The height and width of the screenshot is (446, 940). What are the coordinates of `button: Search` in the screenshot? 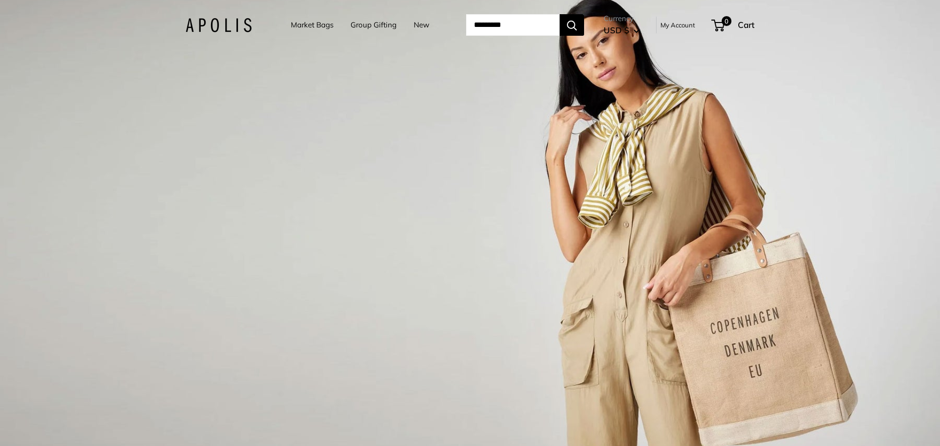 It's located at (572, 25).